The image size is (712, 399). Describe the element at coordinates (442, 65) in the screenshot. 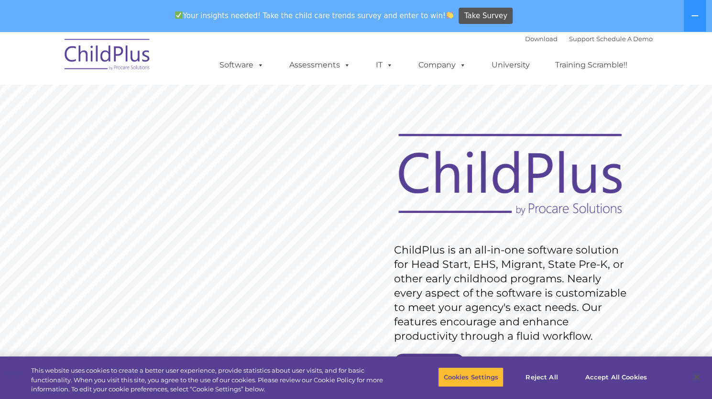

I see `a: Company` at that location.